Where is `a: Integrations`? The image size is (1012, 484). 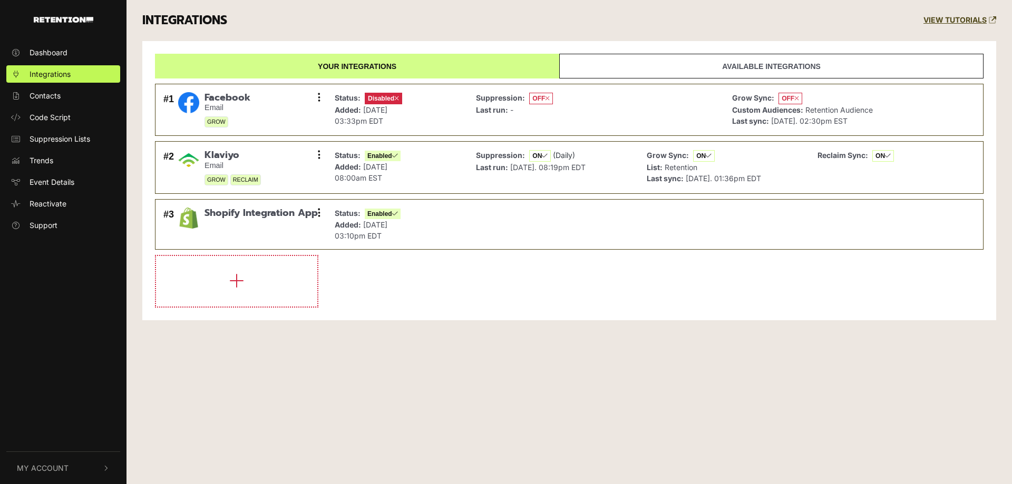 a: Integrations is located at coordinates (63, 74).